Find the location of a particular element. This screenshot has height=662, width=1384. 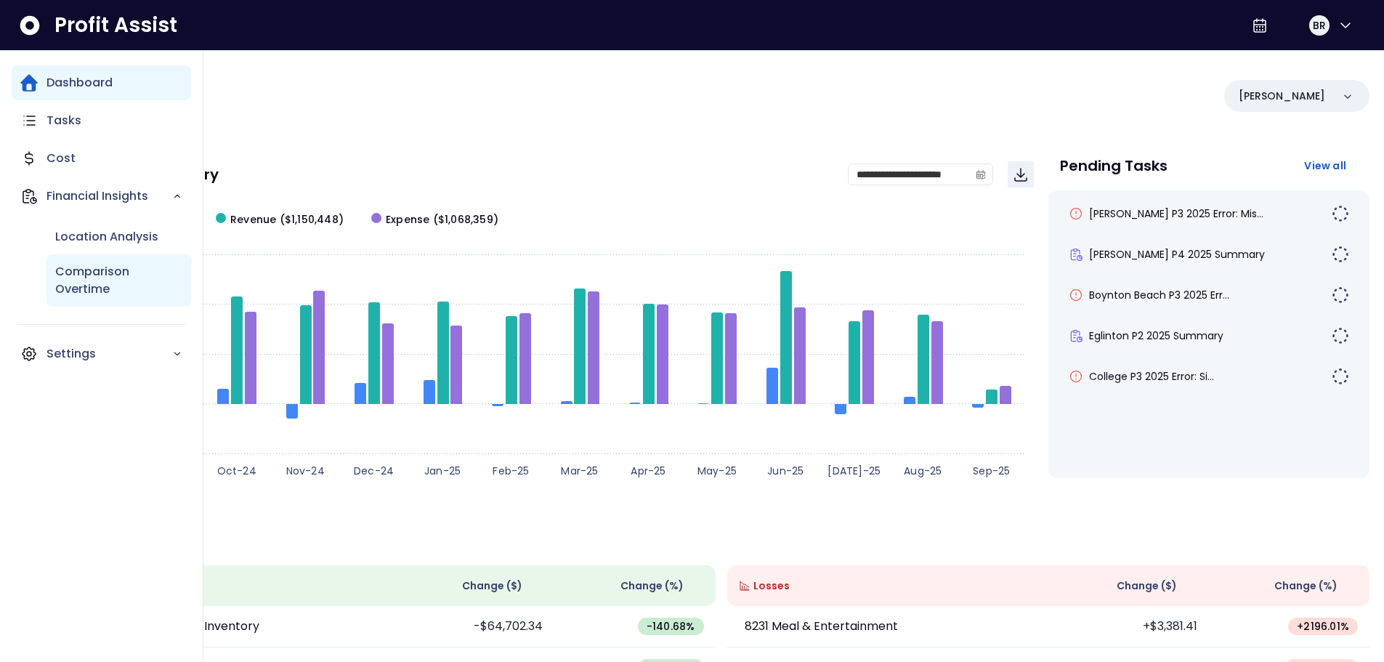

p: Financial Insights is located at coordinates (109, 196).